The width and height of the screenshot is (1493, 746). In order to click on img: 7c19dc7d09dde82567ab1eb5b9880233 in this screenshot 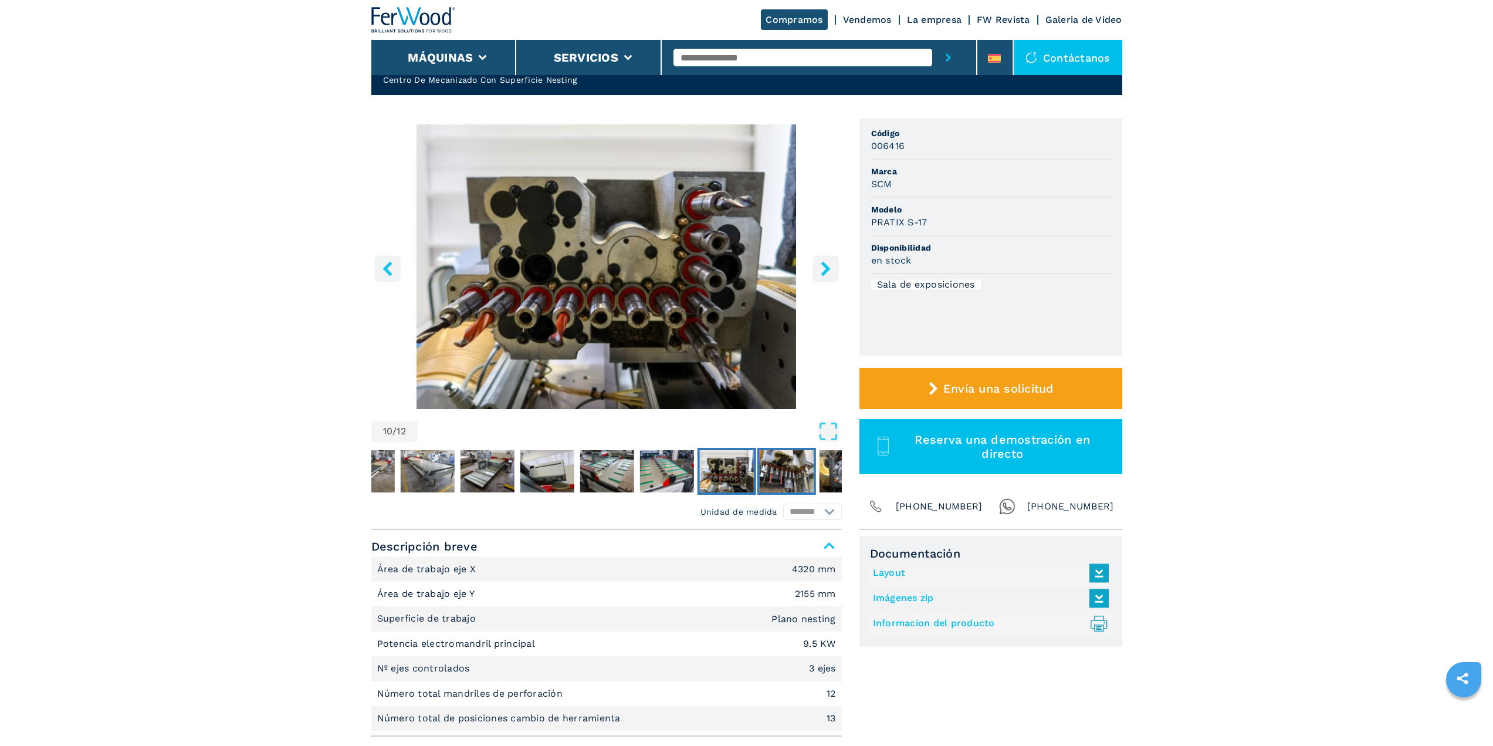, I will do `click(786, 471)`.